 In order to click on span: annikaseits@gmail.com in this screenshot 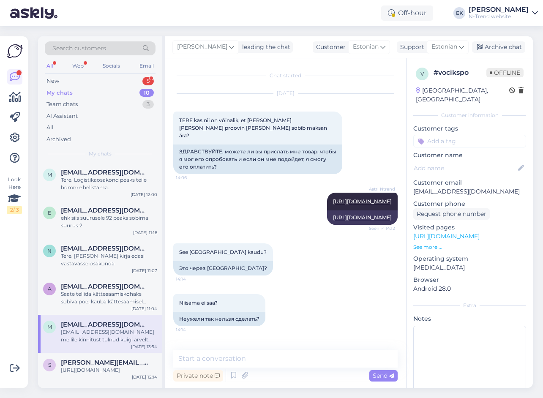, I will do `click(105, 286)`.